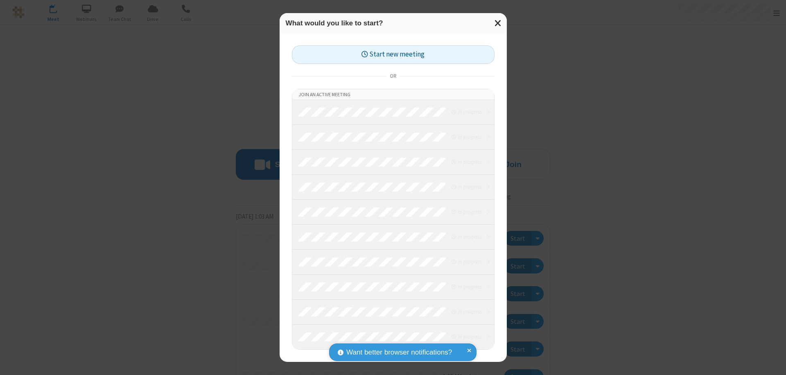 The image size is (786, 375). Describe the element at coordinates (393, 76) in the screenshot. I see `span: or` at that location.